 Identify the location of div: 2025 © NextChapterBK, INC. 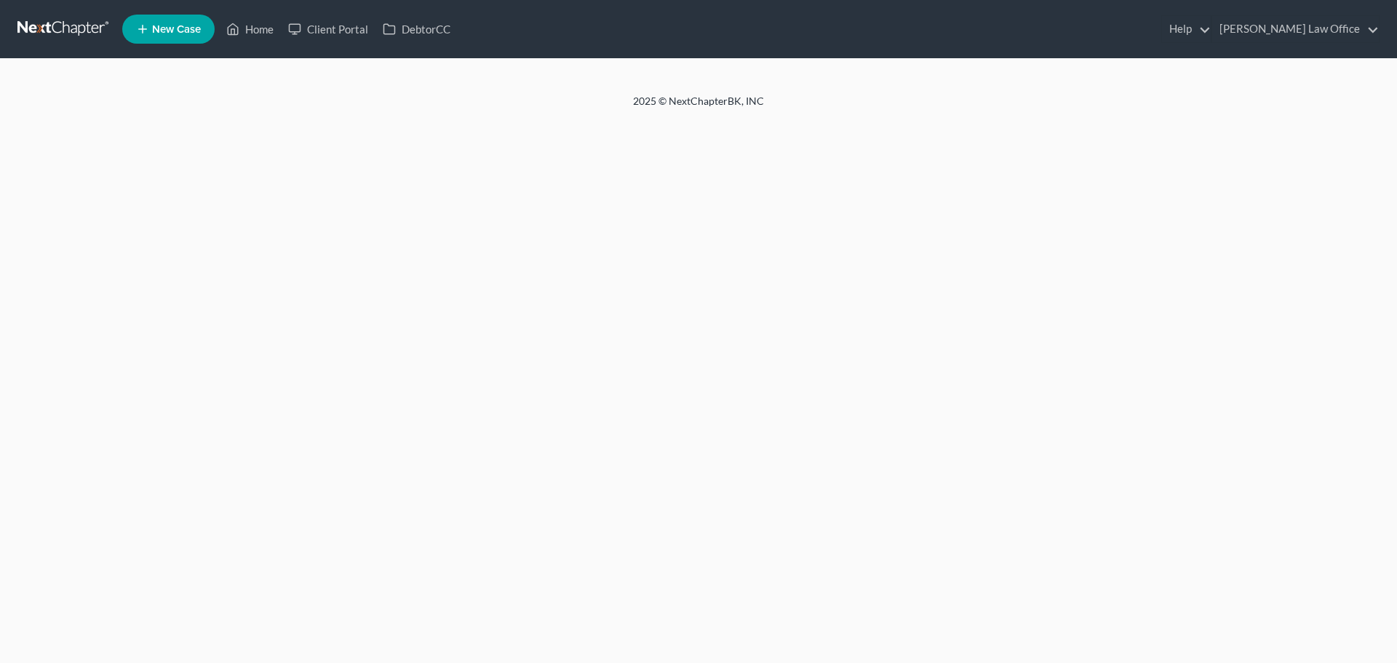
(699, 107).